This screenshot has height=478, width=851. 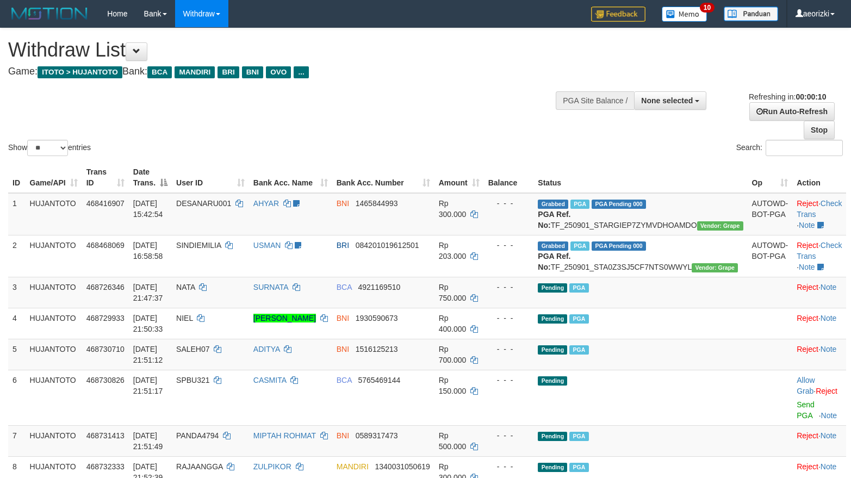 What do you see at coordinates (377, 349) in the screenshot?
I see `span: Copy 1516125213 to clipboard` at bounding box center [377, 349].